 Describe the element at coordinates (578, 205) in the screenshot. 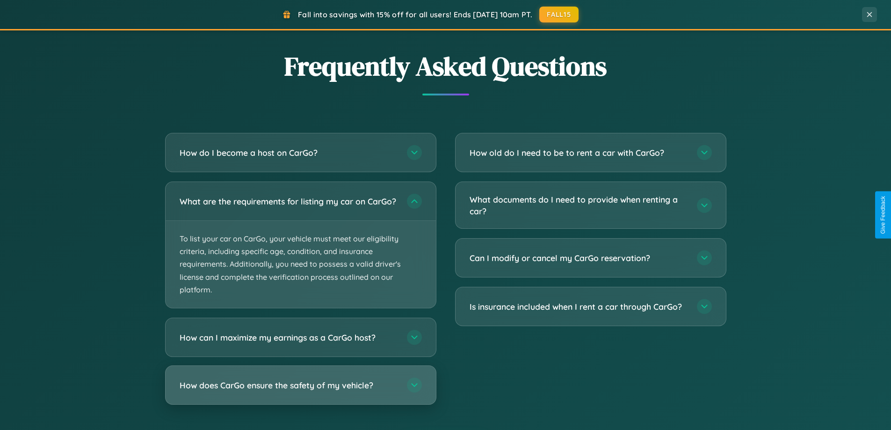

I see `h3: What documents do I need to provide when renting a car?` at that location.